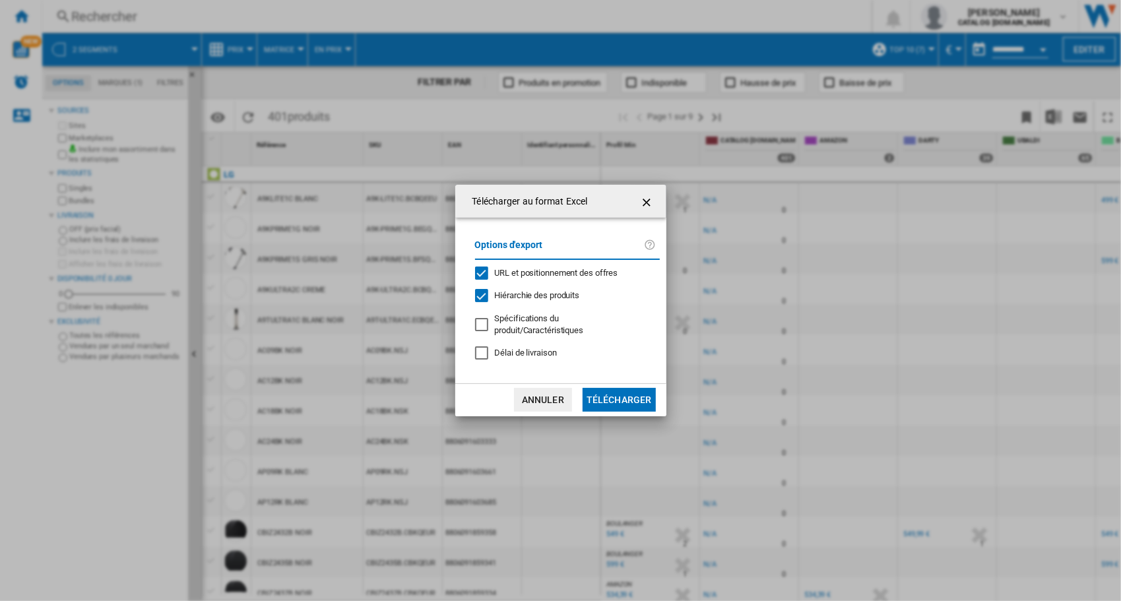 This screenshot has width=1121, height=601. I want to click on span: Délai de livraison, so click(526, 352).